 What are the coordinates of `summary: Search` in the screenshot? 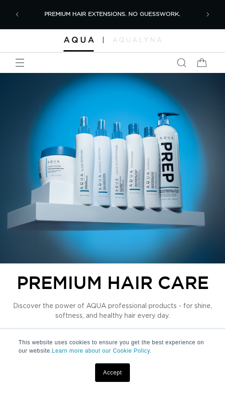 It's located at (181, 63).